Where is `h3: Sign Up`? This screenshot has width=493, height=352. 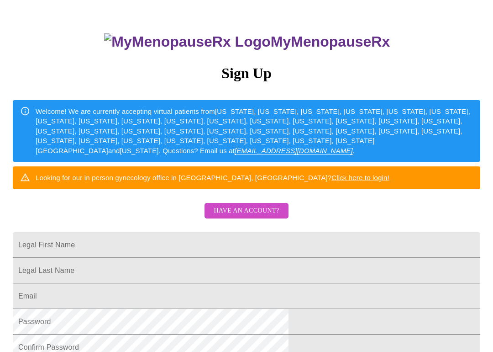
h3: Sign Up is located at coordinates (247, 73).